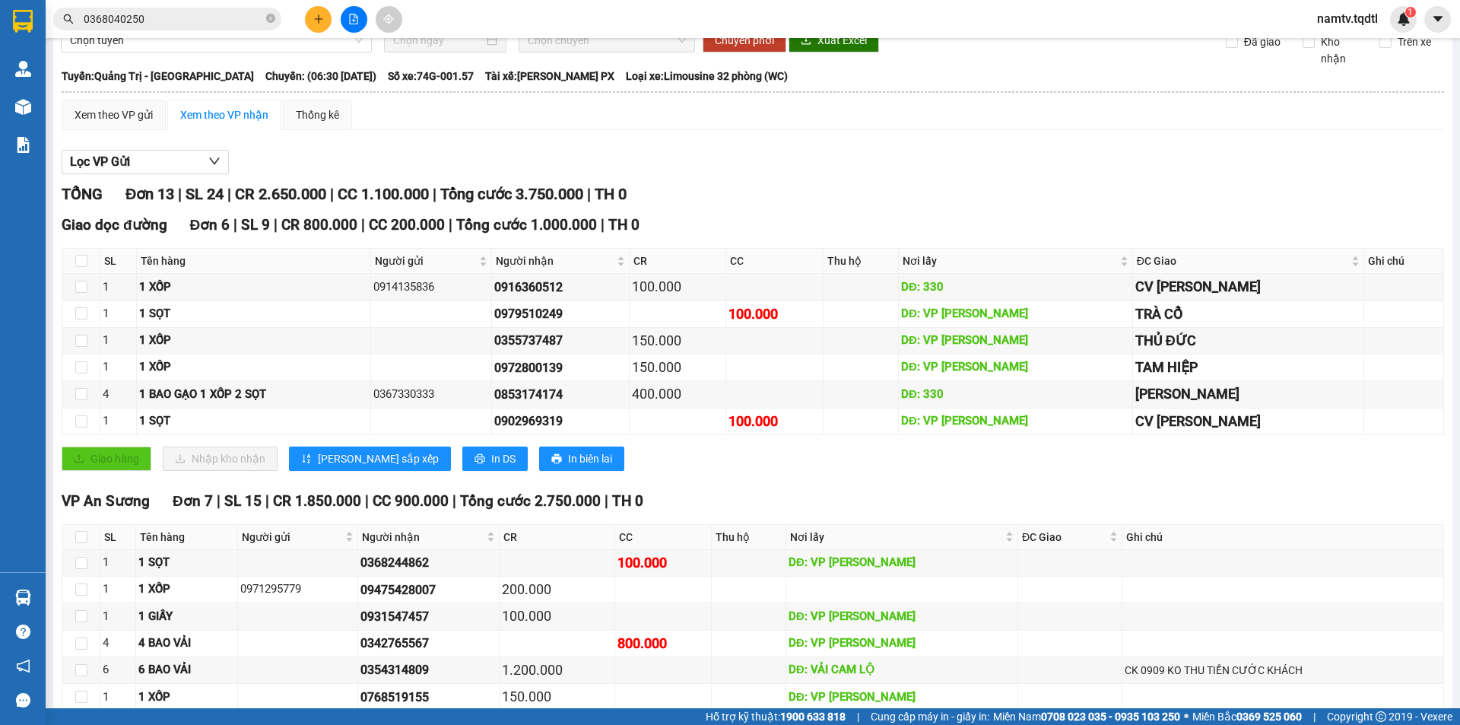 Image resolution: width=1460 pixels, height=725 pixels. I want to click on span: VP An Sương, so click(106, 500).